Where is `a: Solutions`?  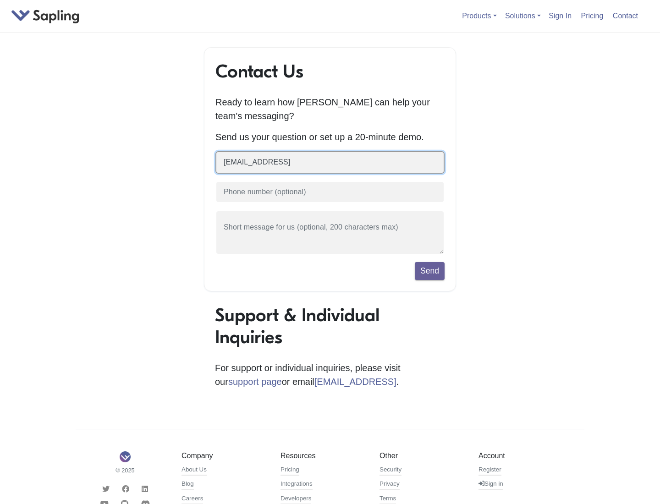
a: Solutions is located at coordinates (523, 16).